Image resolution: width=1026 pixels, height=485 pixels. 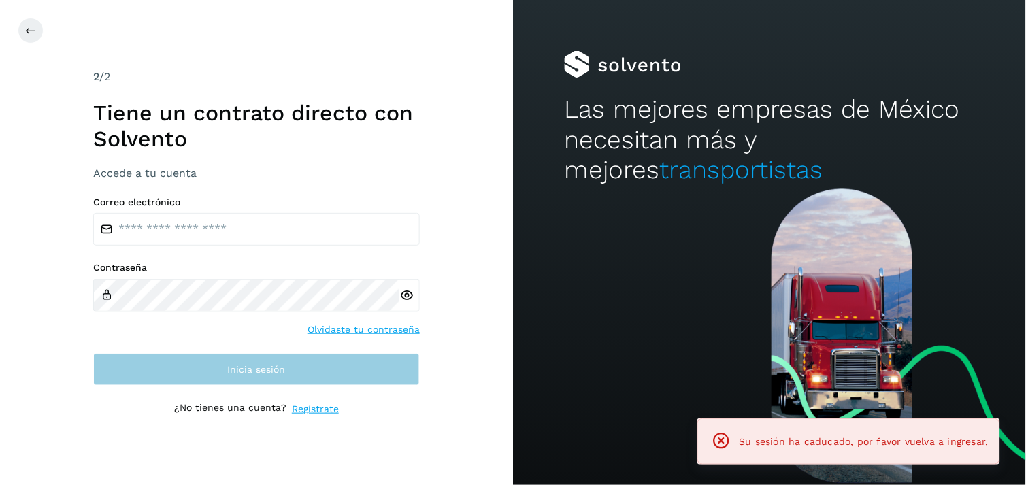 What do you see at coordinates (257, 173) in the screenshot?
I see `h3: Accede a tu cuenta` at bounding box center [257, 173].